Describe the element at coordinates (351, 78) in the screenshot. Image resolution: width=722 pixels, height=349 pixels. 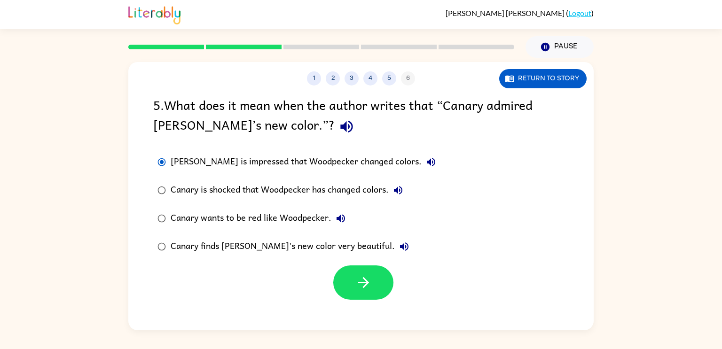
I see `button: 3` at that location.